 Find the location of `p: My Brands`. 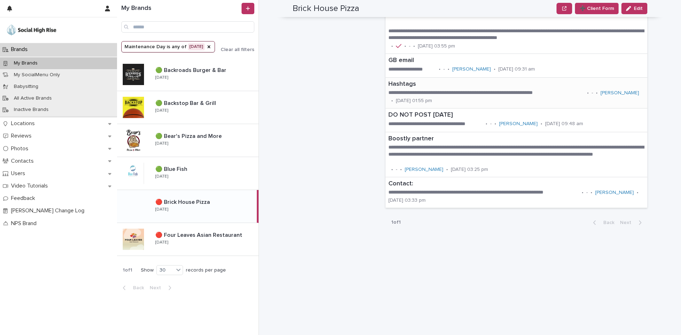

p: My Brands is located at coordinates (26, 63).